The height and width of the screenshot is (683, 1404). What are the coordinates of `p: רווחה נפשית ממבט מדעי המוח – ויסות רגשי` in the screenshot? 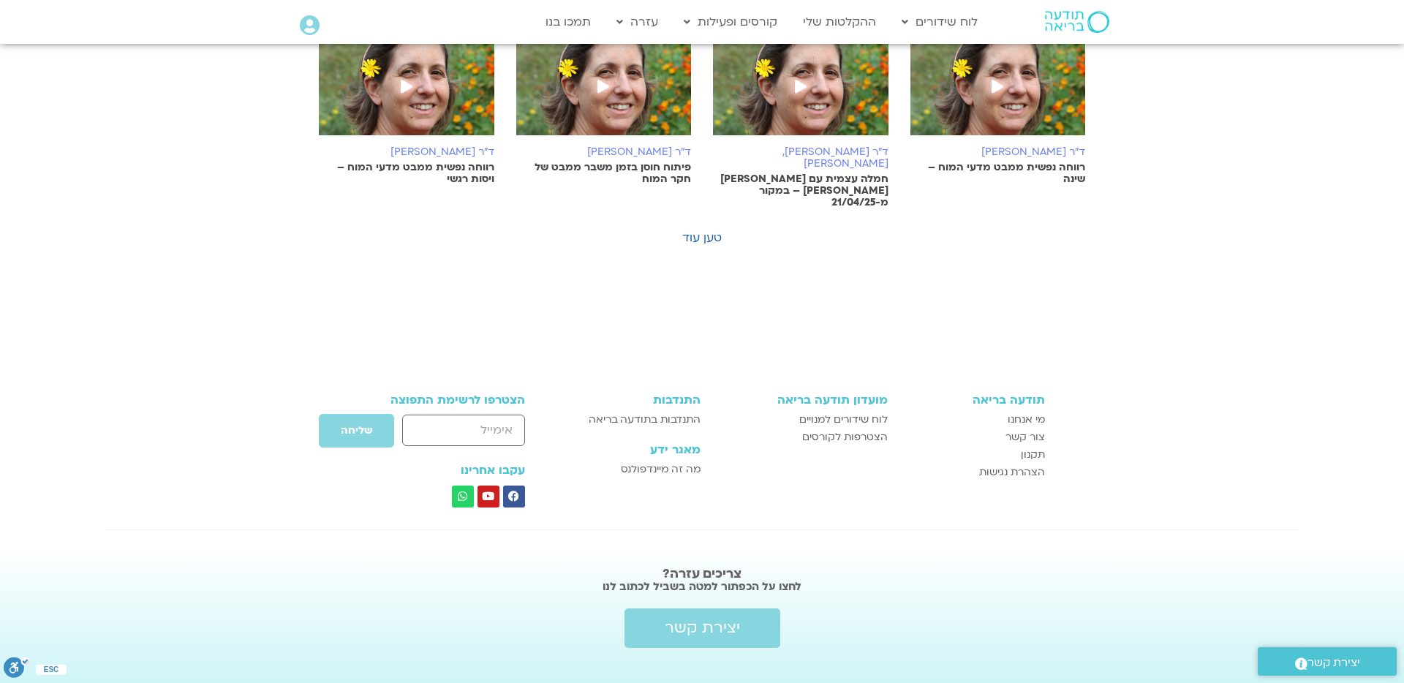 It's located at (407, 173).